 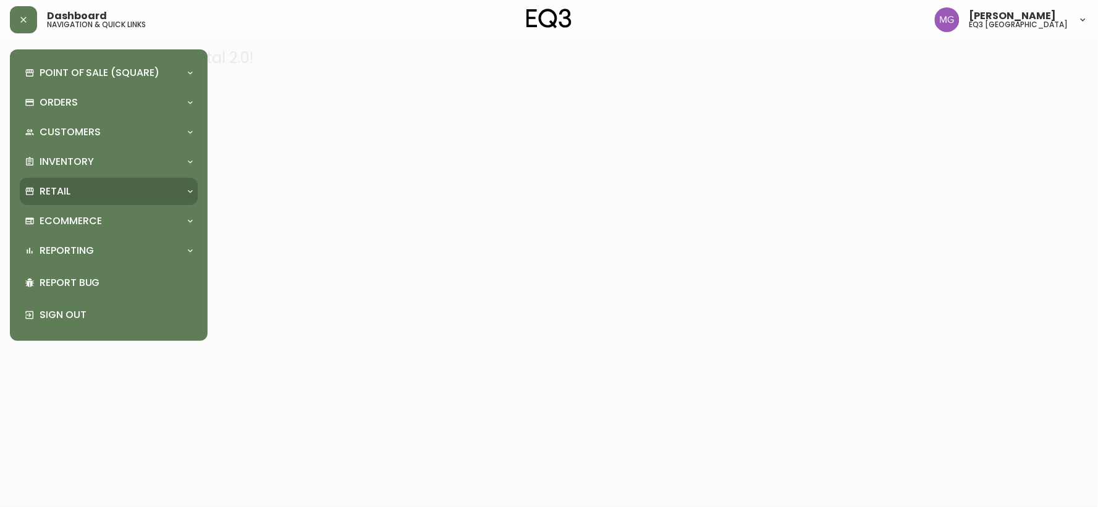 I want to click on p: Report Bug, so click(x=116, y=283).